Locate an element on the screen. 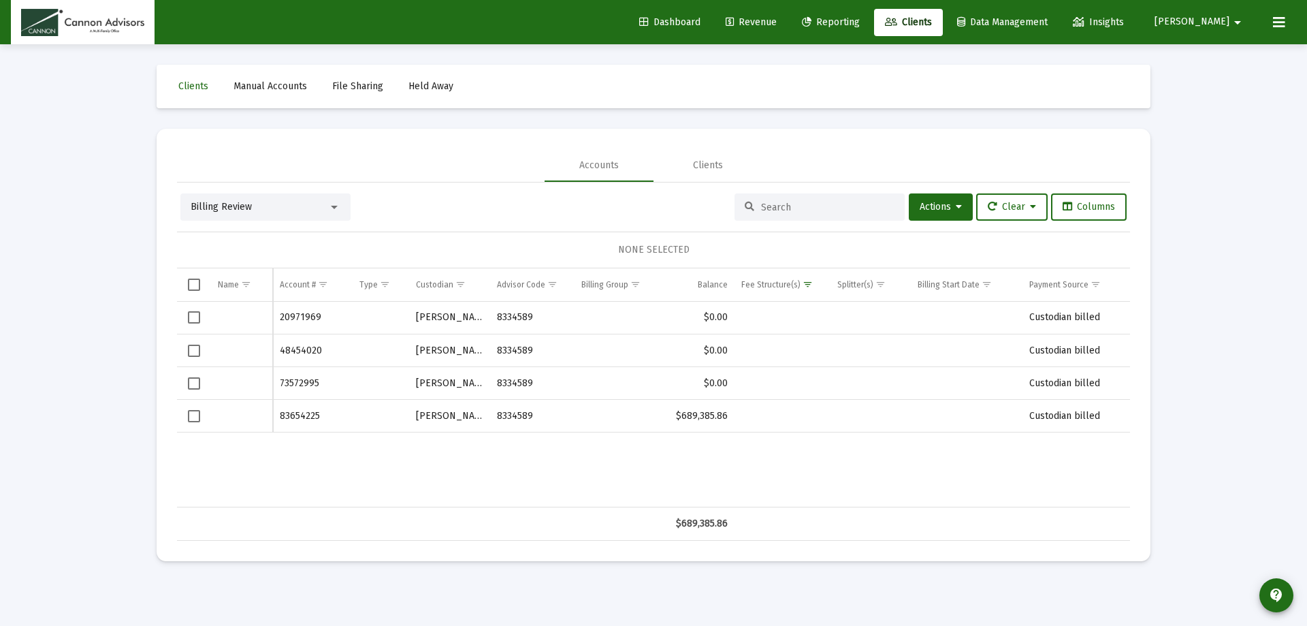 This screenshot has width=1307, height=626. span: File Sharing is located at coordinates (357, 86).